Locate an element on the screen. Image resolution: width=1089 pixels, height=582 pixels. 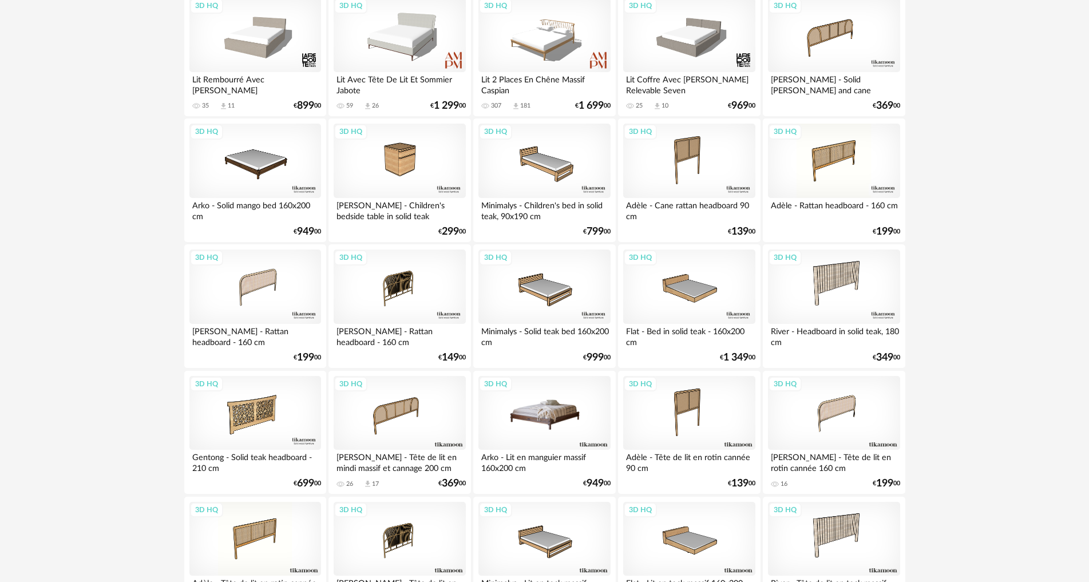
div: Gentong - Solid teak headboard - 210 cm is located at coordinates (255, 461).